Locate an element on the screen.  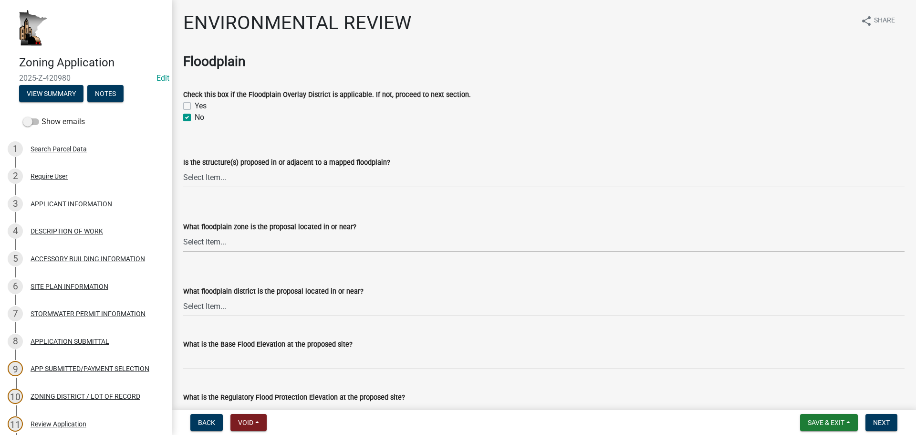
div: 2 is located at coordinates (15, 176).